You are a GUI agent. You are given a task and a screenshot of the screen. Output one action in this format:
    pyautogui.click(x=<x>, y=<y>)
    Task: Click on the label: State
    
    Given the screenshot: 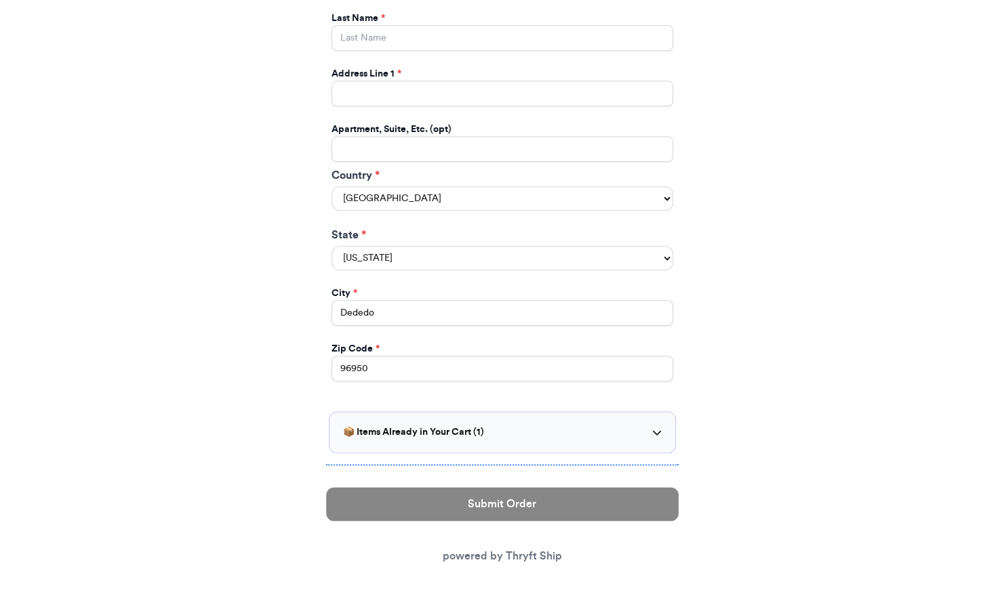 What is the action you would take?
    pyautogui.click(x=502, y=235)
    